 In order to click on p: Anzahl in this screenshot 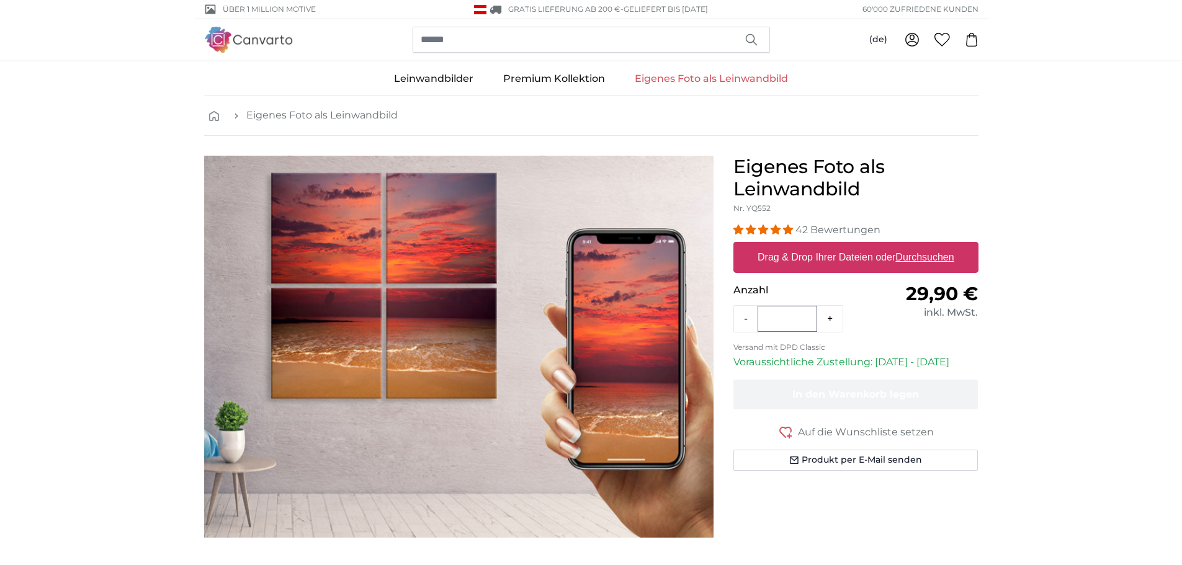, I will do `click(794, 290)`.